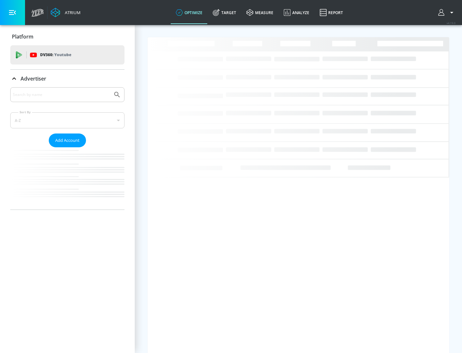  I want to click on div: A-Z, so click(67, 120).